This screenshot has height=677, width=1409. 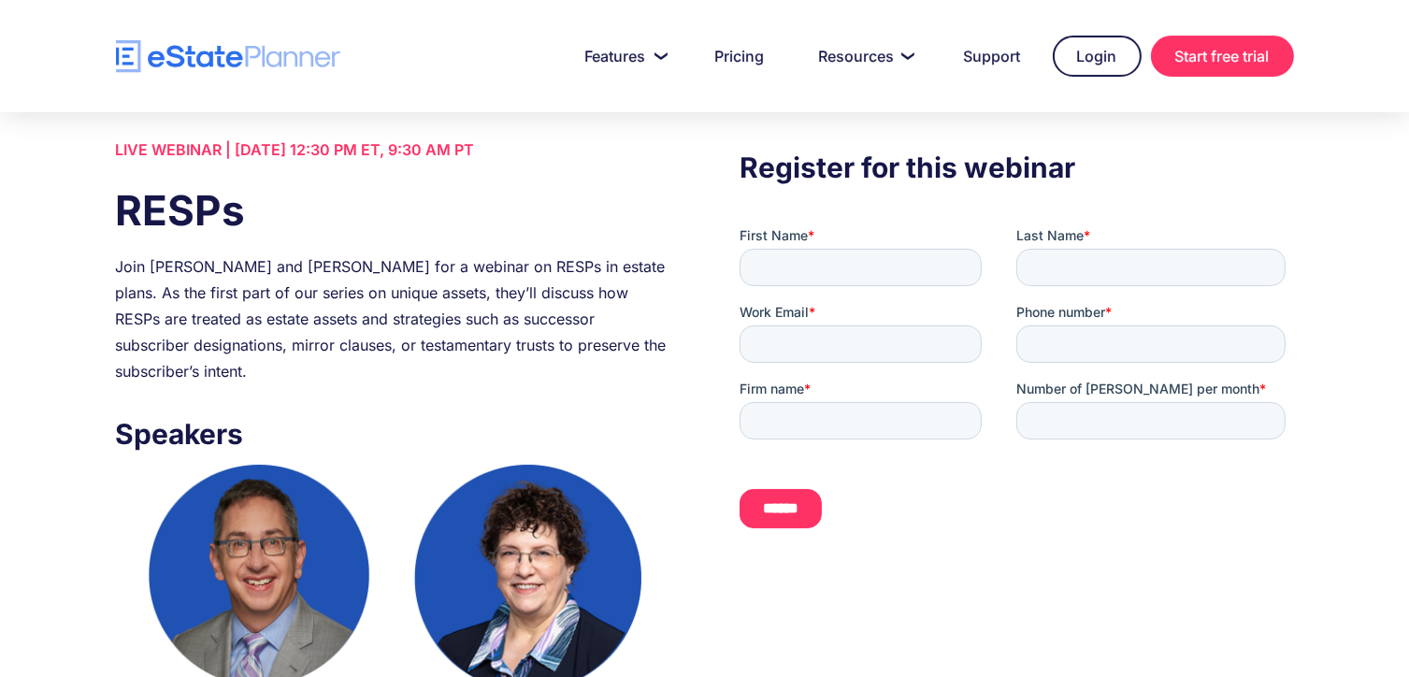 What do you see at coordinates (992, 56) in the screenshot?
I see `a: Support` at bounding box center [992, 56].